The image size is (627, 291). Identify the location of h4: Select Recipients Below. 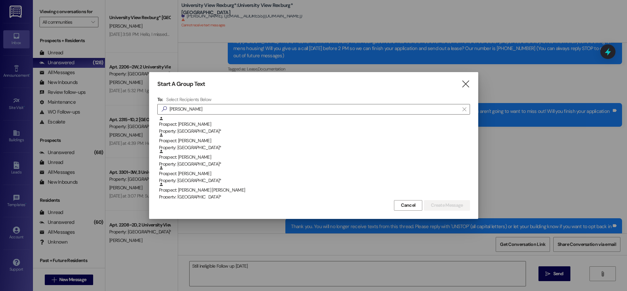
(189, 99).